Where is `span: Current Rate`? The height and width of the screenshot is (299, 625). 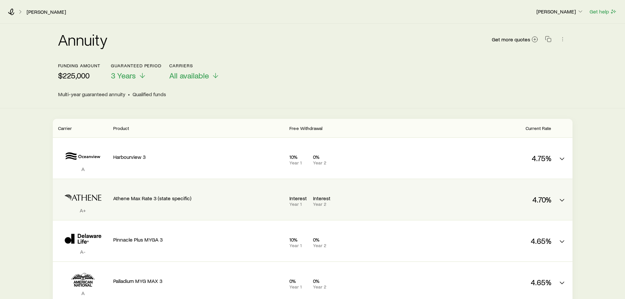
span: Current Rate is located at coordinates (538, 128).